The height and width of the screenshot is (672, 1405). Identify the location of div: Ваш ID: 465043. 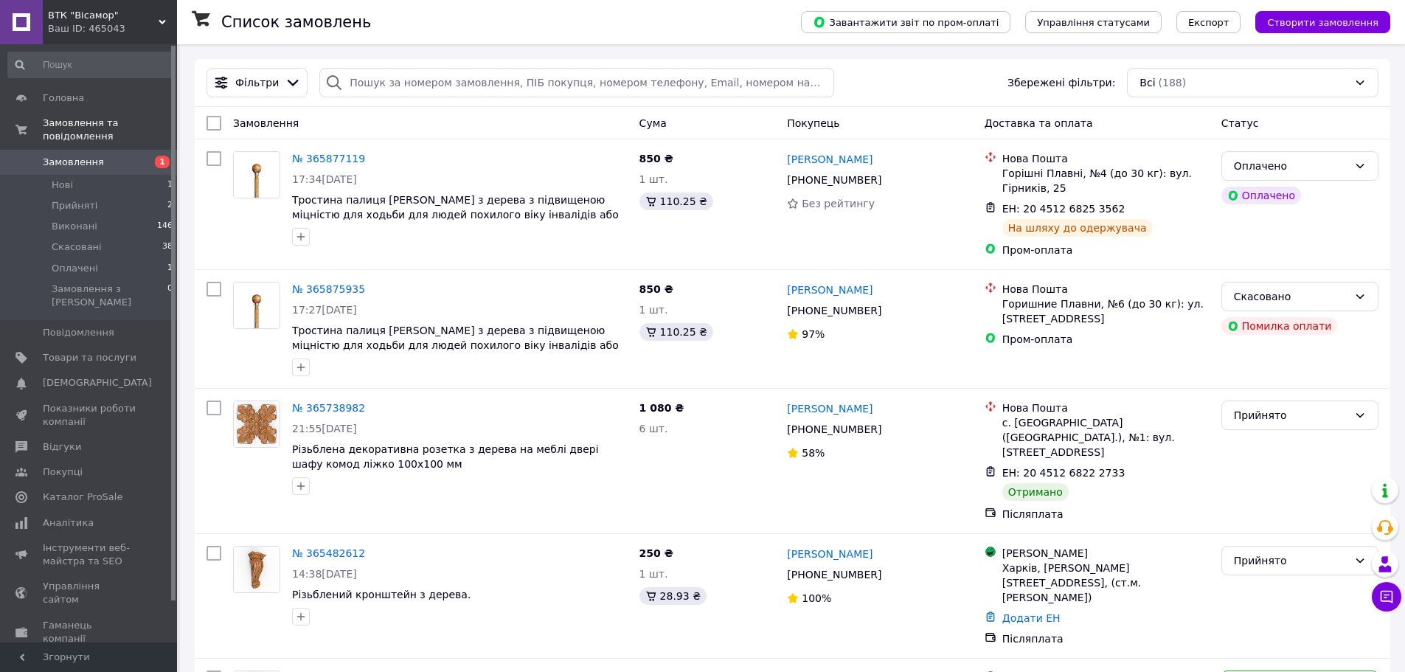
(112, 29).